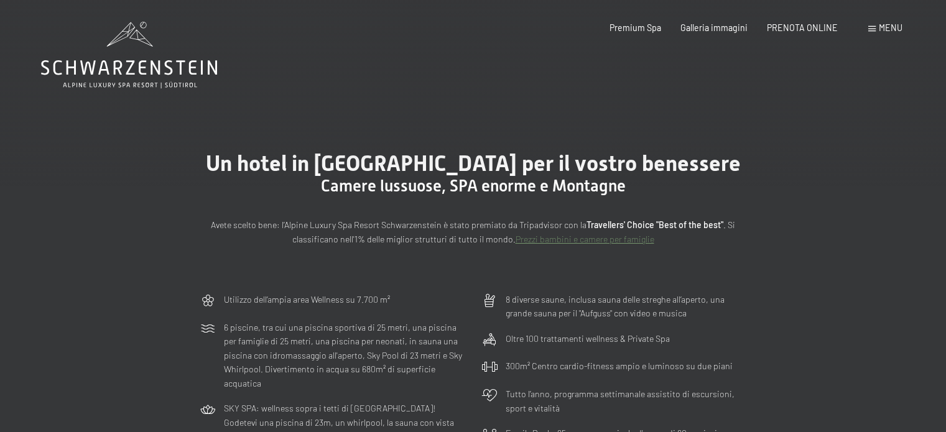 The height and width of the screenshot is (432, 946). What do you see at coordinates (588, 339) in the screenshot?
I see `p: Oltre 100 trattamenti wellness & Private Spa` at bounding box center [588, 339].